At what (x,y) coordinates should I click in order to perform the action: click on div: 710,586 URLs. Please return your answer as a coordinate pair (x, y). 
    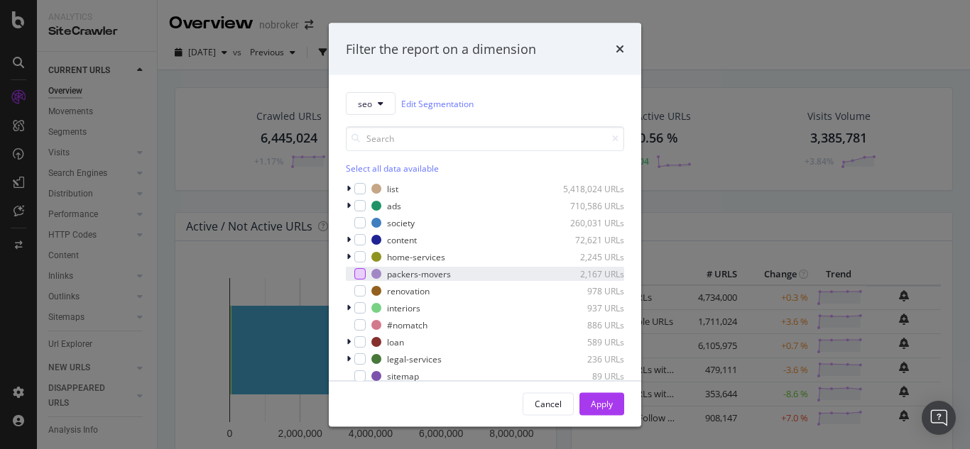
    Looking at the image, I should click on (589, 205).